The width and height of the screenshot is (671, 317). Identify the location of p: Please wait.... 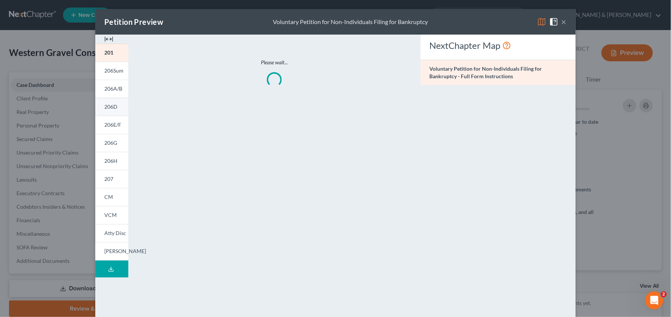
(274, 62).